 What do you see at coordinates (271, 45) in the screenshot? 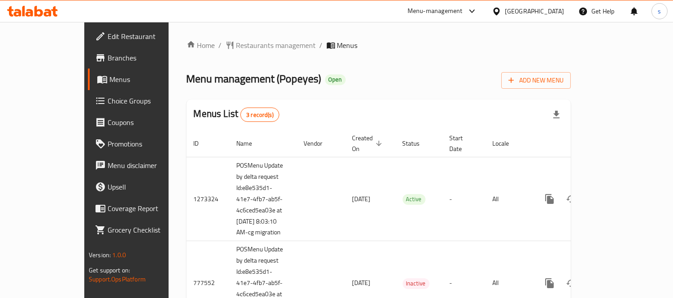
I see `a: Restaurants management` at bounding box center [271, 45].